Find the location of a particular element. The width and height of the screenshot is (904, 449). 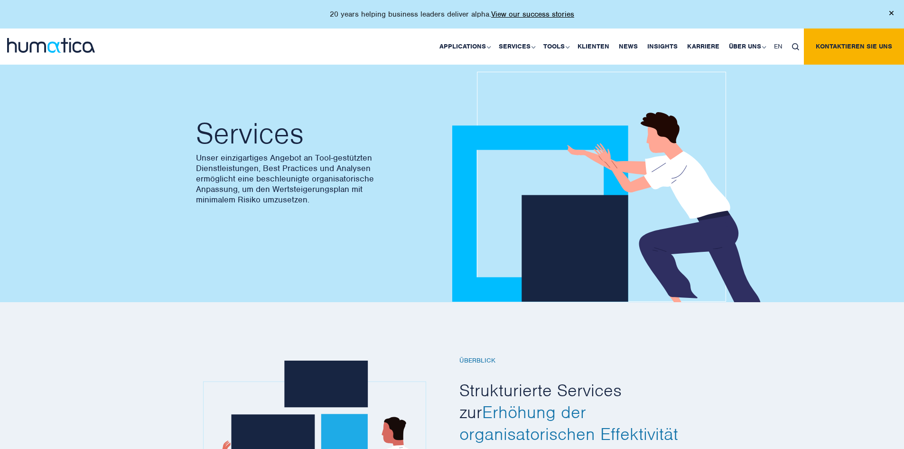

p: 20 years helping business leaders deliver alpha. is located at coordinates (452, 14).